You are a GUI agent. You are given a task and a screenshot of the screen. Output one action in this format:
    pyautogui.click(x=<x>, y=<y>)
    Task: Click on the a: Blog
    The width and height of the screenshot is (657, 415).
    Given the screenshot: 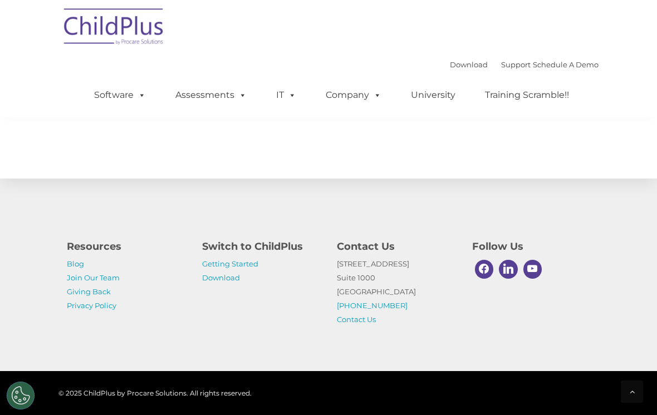 What is the action you would take?
    pyautogui.click(x=75, y=264)
    